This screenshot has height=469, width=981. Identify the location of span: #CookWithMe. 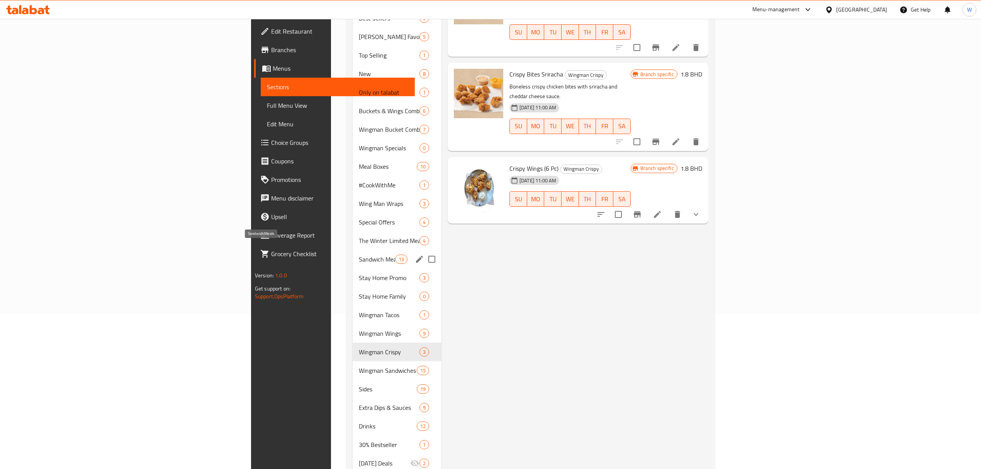
(389, 185).